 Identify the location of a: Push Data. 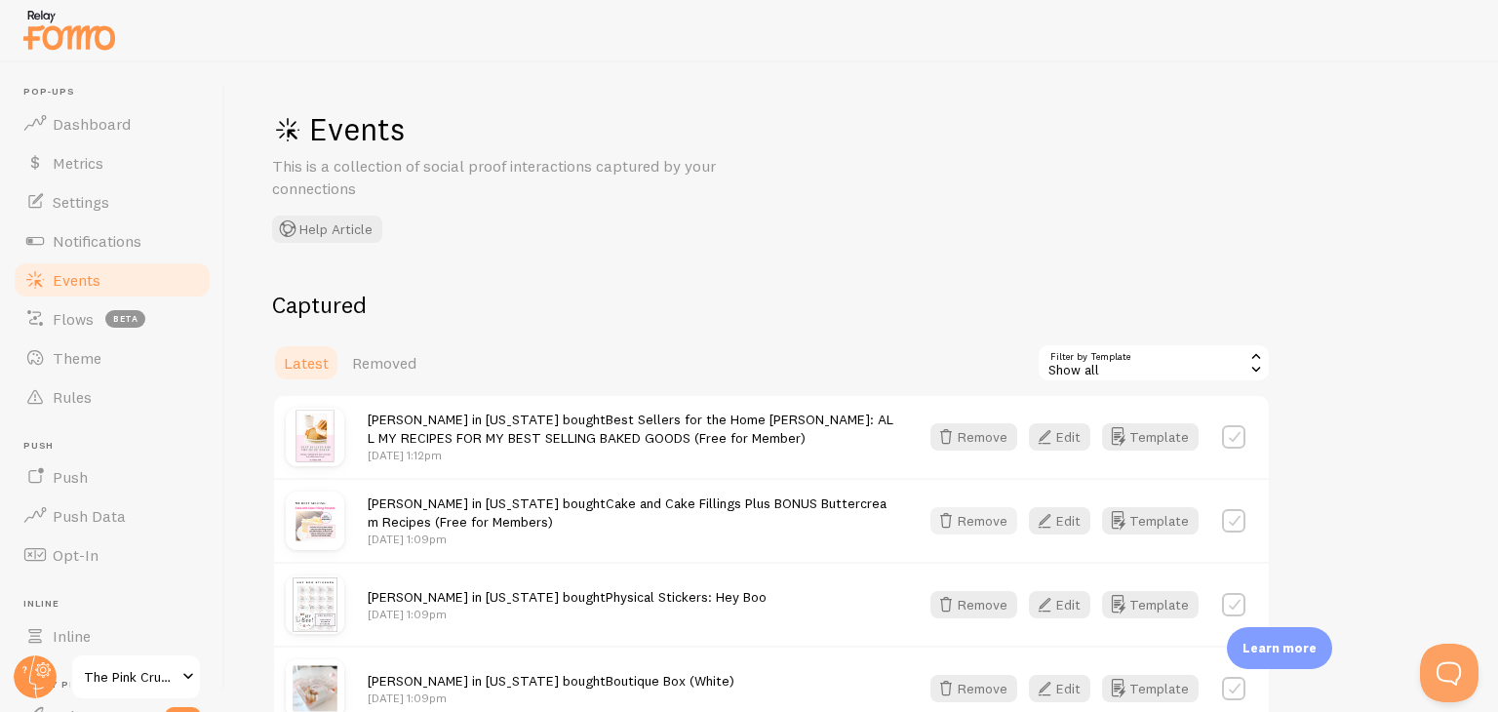
(112, 516).